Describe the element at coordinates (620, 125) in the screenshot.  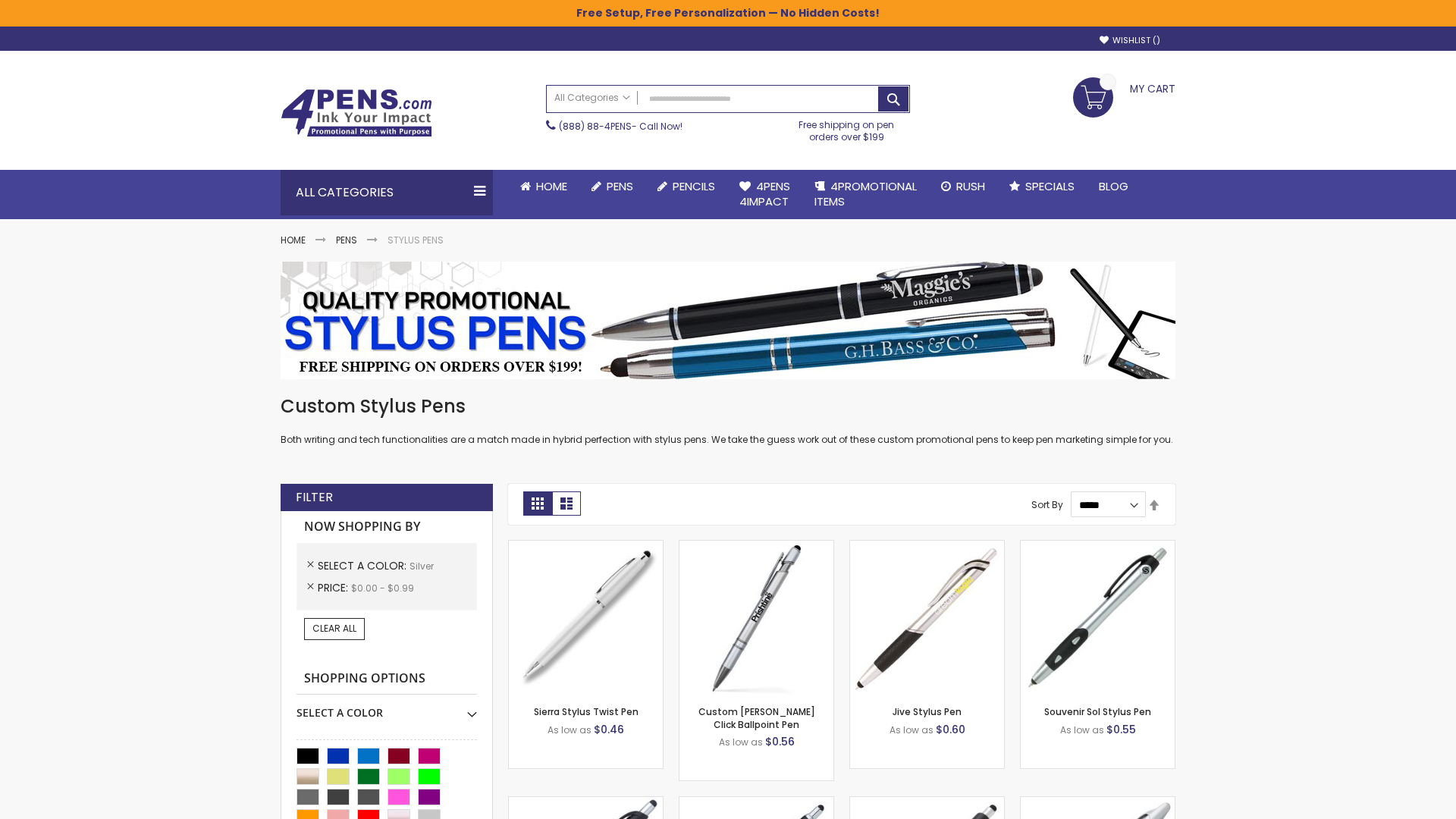
I see `span: - Call Now!` at that location.